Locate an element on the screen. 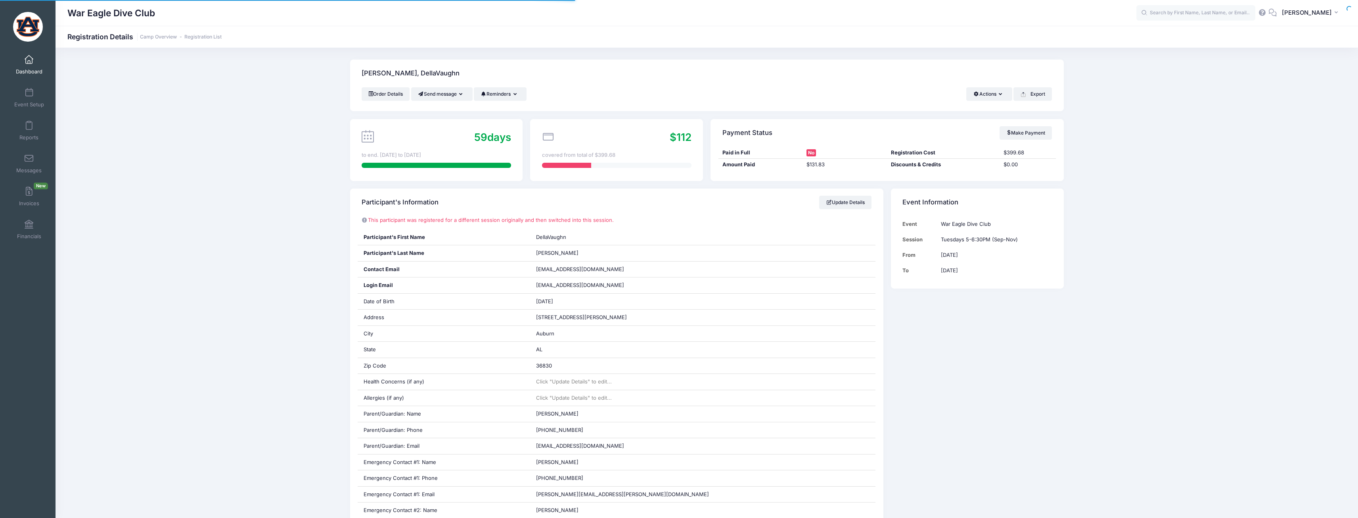 The image size is (1358, 518). button: Reminders is located at coordinates (500, 94).